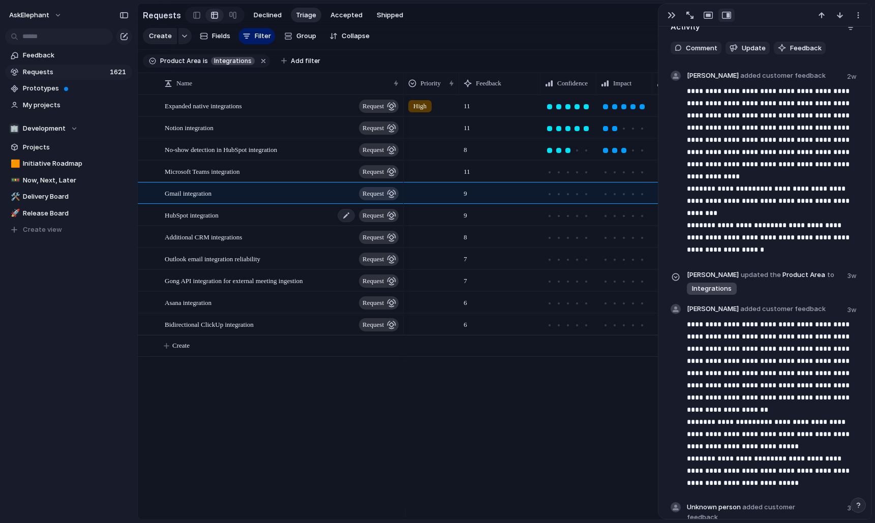 The image size is (875, 523). Describe the element at coordinates (573, 83) in the screenshot. I see `span: Confidence` at that location.